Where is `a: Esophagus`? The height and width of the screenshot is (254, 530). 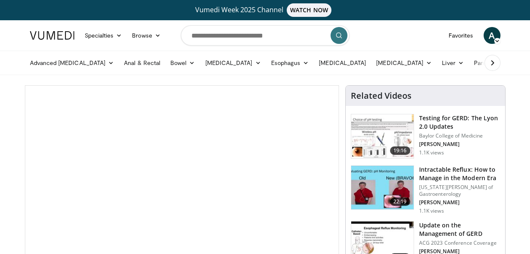 a: Esophagus is located at coordinates (290, 63).